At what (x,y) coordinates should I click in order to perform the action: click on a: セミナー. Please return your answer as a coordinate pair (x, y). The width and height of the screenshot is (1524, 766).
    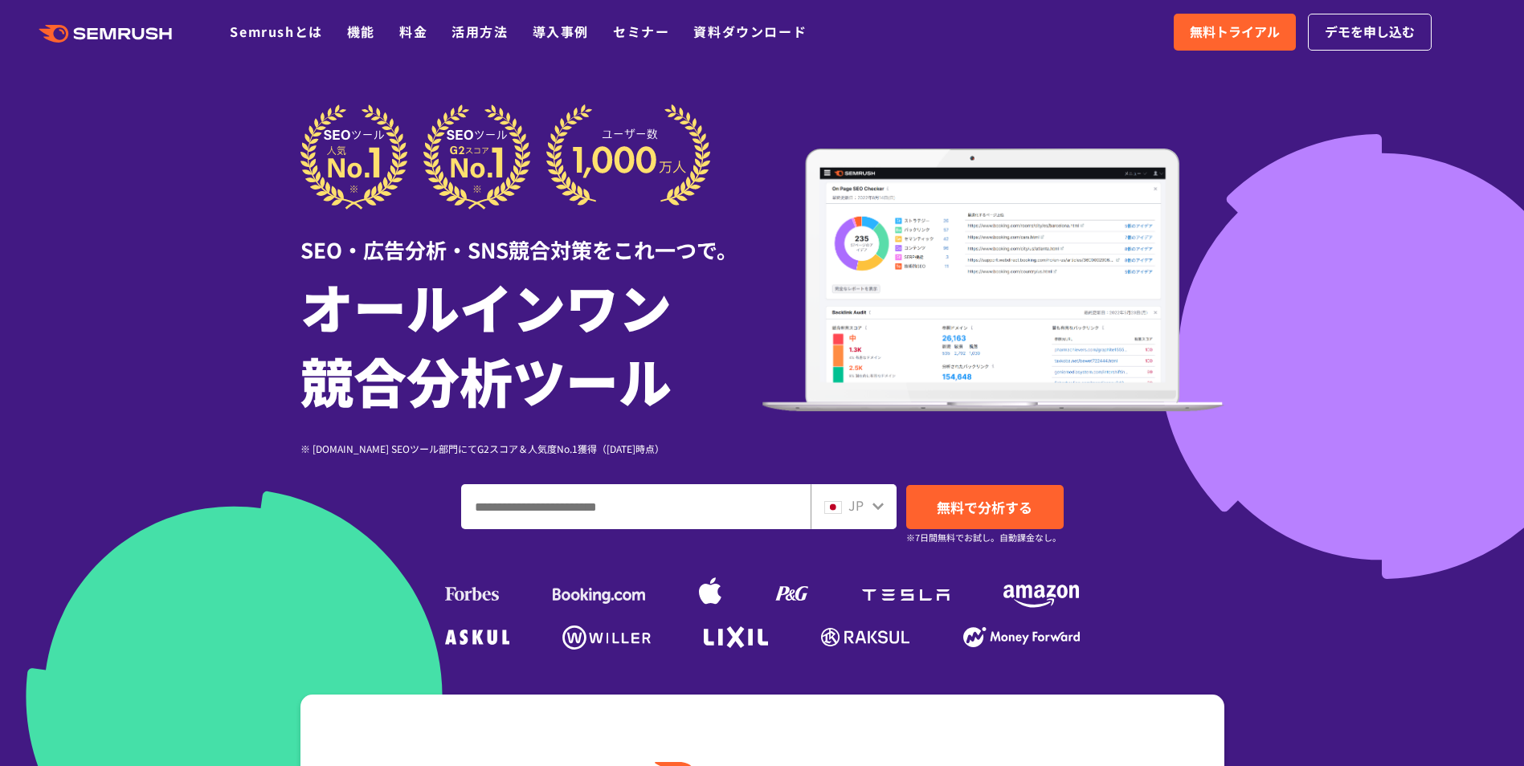
    Looking at the image, I should click on (641, 31).